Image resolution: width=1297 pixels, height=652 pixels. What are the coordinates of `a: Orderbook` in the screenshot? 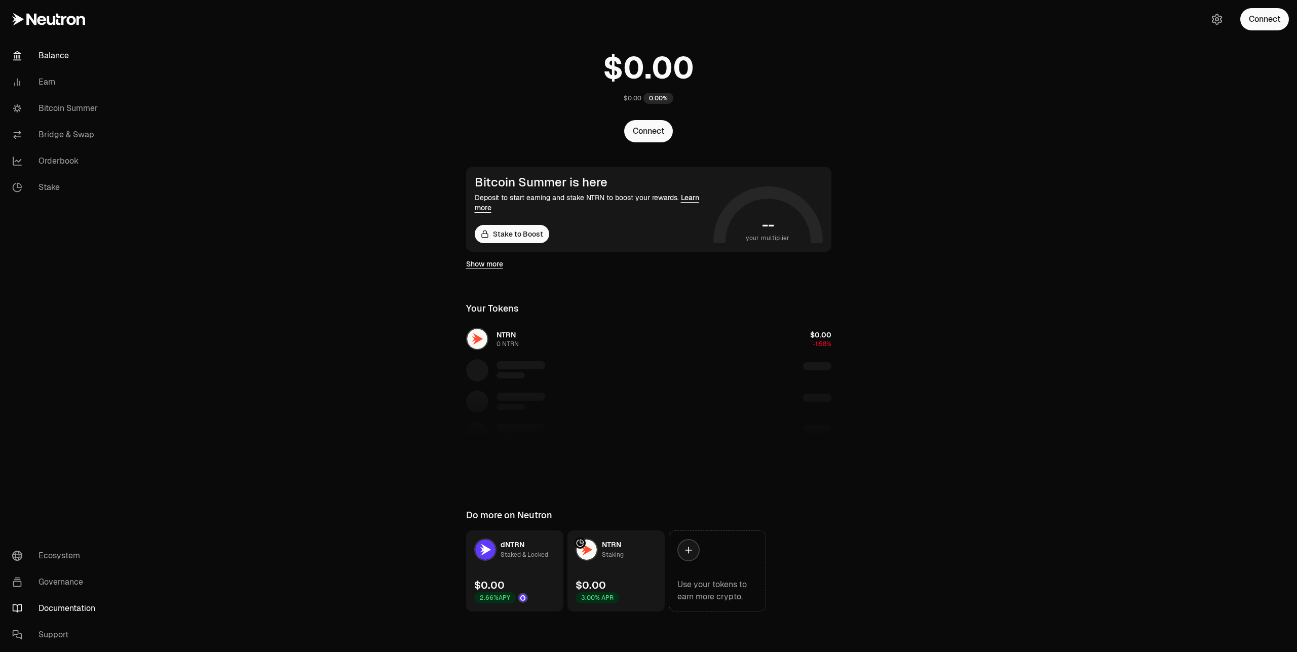 It's located at (57, 161).